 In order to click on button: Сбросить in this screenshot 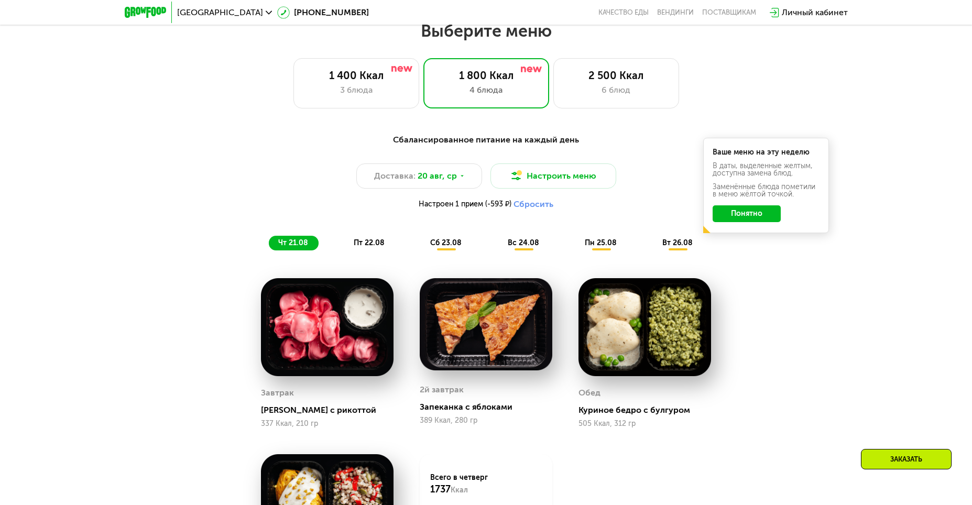, I will do `click(533, 204)`.